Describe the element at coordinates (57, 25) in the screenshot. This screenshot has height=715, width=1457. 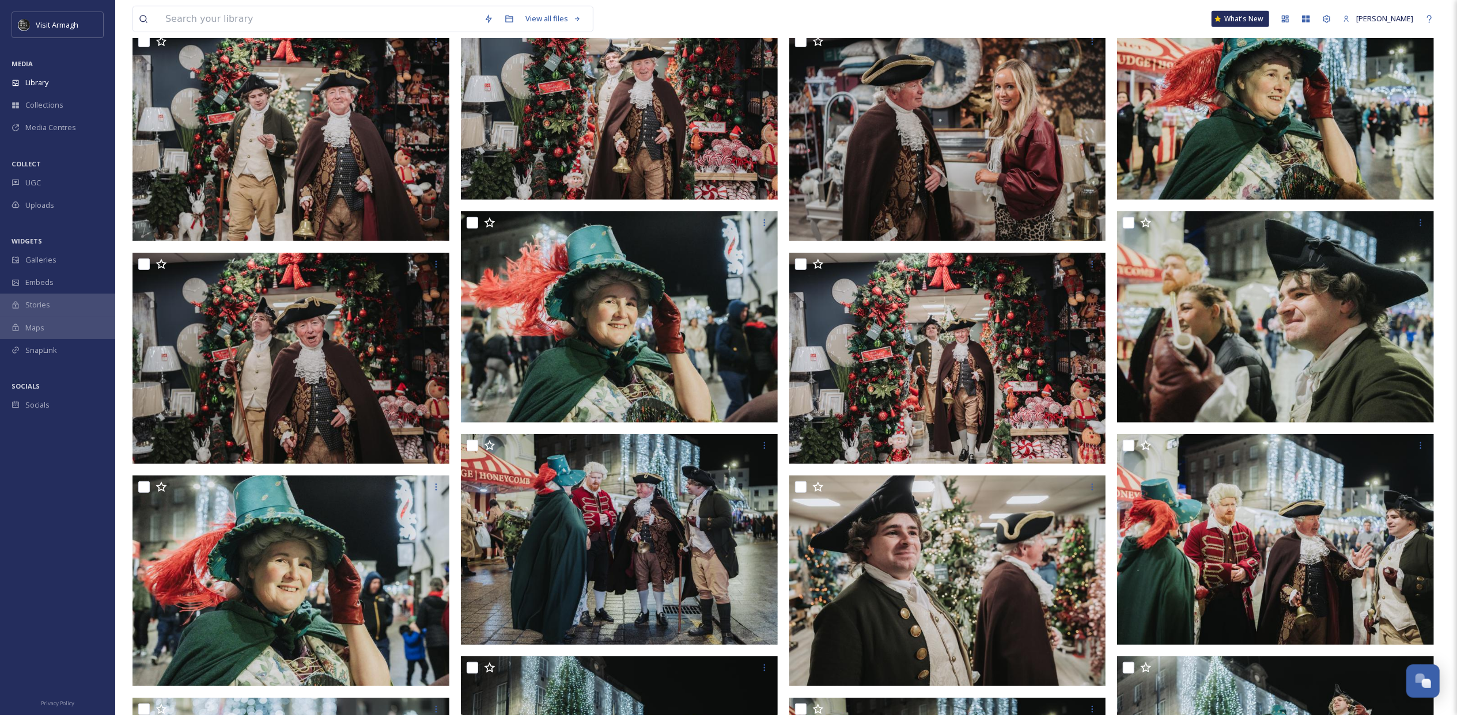
I see `span: Visit Armagh` at that location.